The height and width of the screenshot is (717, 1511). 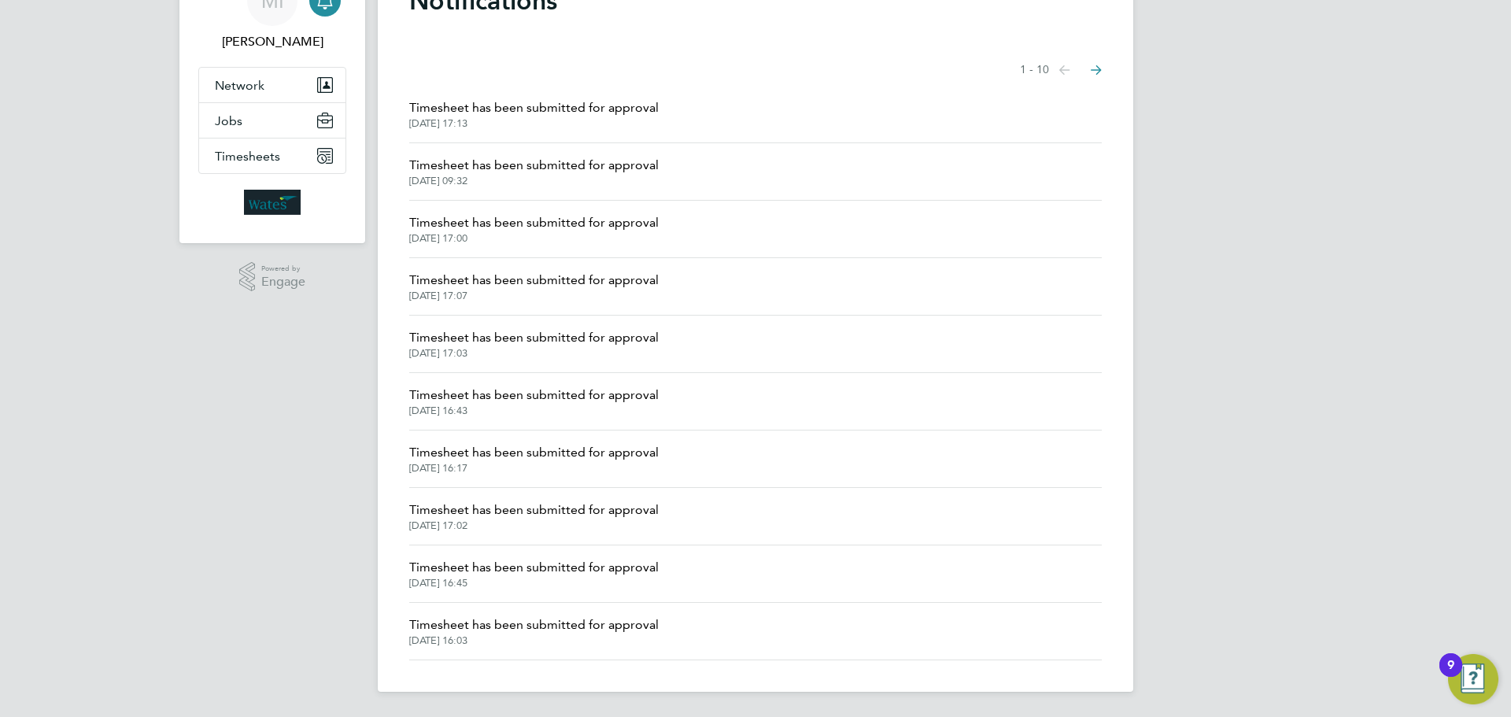 I want to click on span: Engage, so click(x=283, y=282).